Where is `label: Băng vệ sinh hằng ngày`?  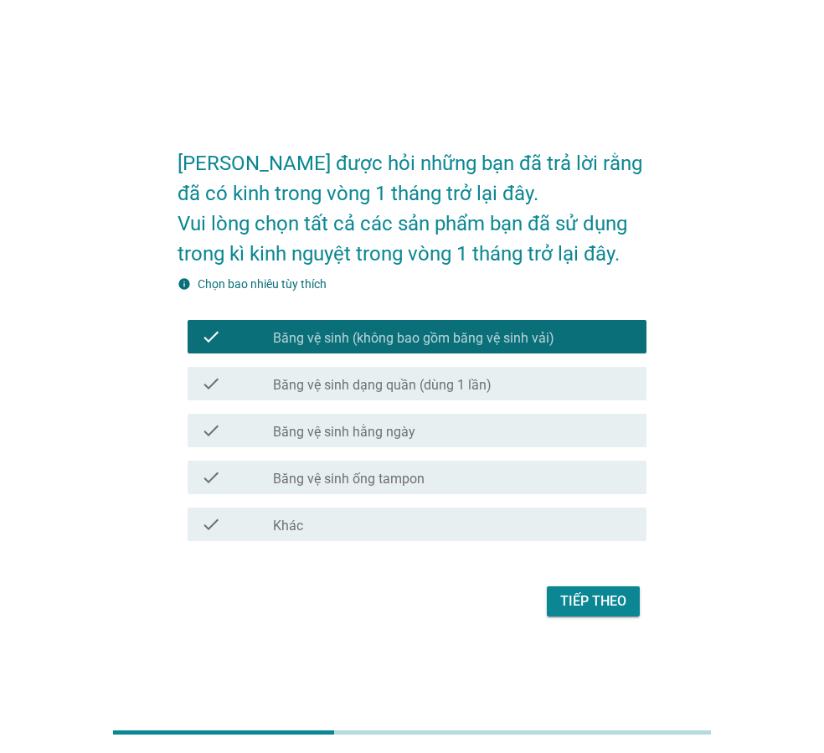
label: Băng vệ sinh hằng ngày is located at coordinates (344, 432).